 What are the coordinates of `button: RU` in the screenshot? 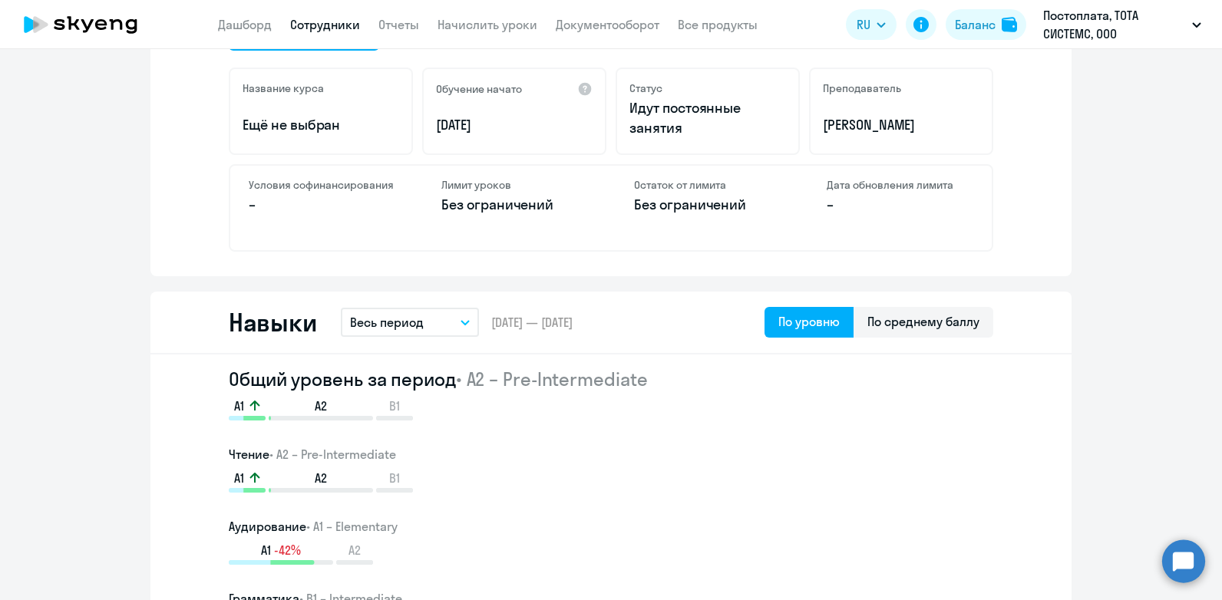 It's located at (871, 25).